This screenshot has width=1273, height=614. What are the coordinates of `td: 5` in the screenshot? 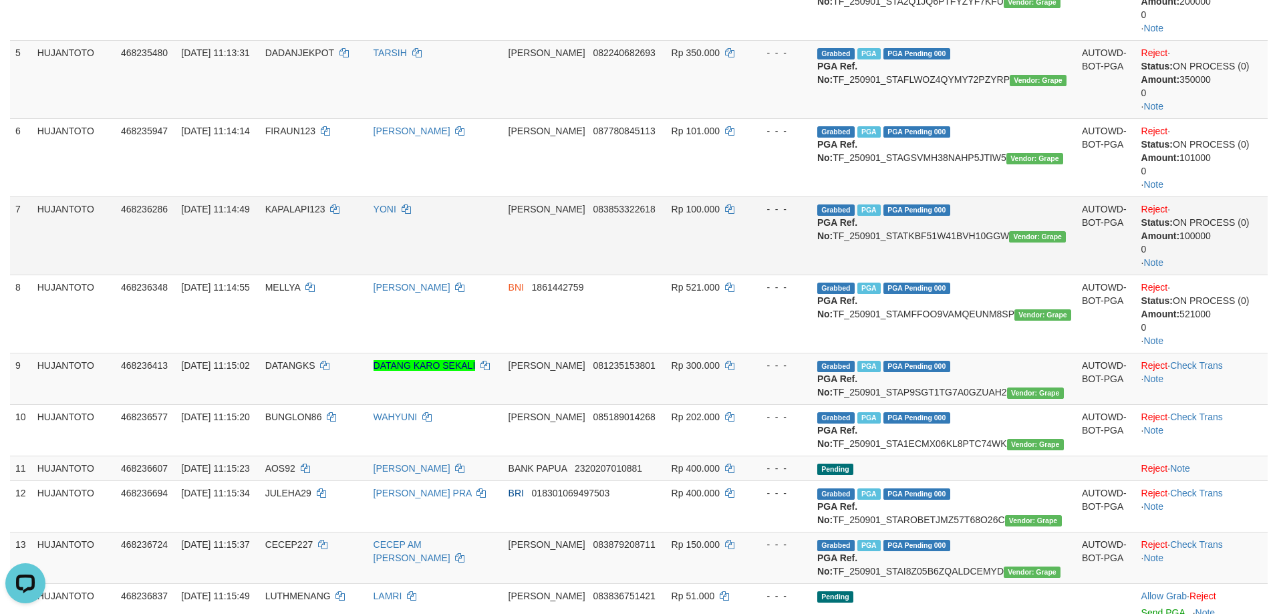 It's located at (21, 79).